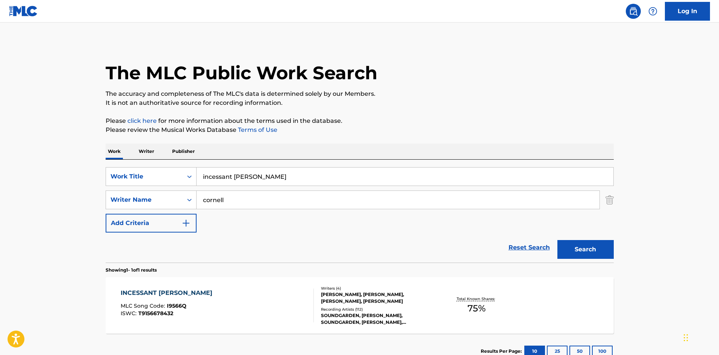 This screenshot has width=719, height=355. What do you see at coordinates (687, 11) in the screenshot?
I see `a: Log In` at bounding box center [687, 11].